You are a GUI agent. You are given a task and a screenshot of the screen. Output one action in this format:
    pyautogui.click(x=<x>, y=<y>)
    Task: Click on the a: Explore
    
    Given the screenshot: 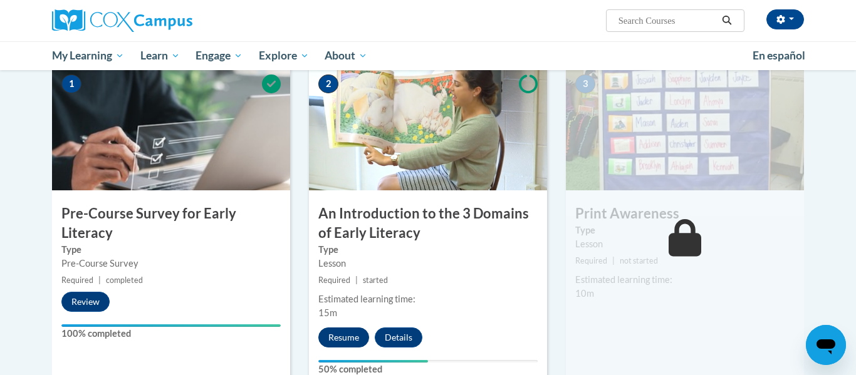 What is the action you would take?
    pyautogui.click(x=284, y=56)
    